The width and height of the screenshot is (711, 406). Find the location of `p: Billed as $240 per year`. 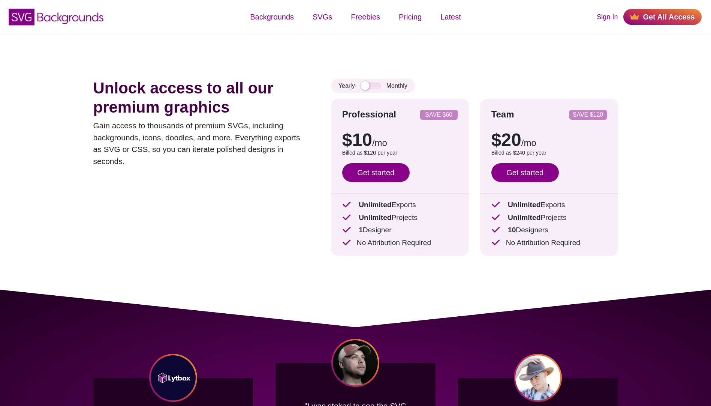

p: Billed as $240 per year is located at coordinates (549, 153).